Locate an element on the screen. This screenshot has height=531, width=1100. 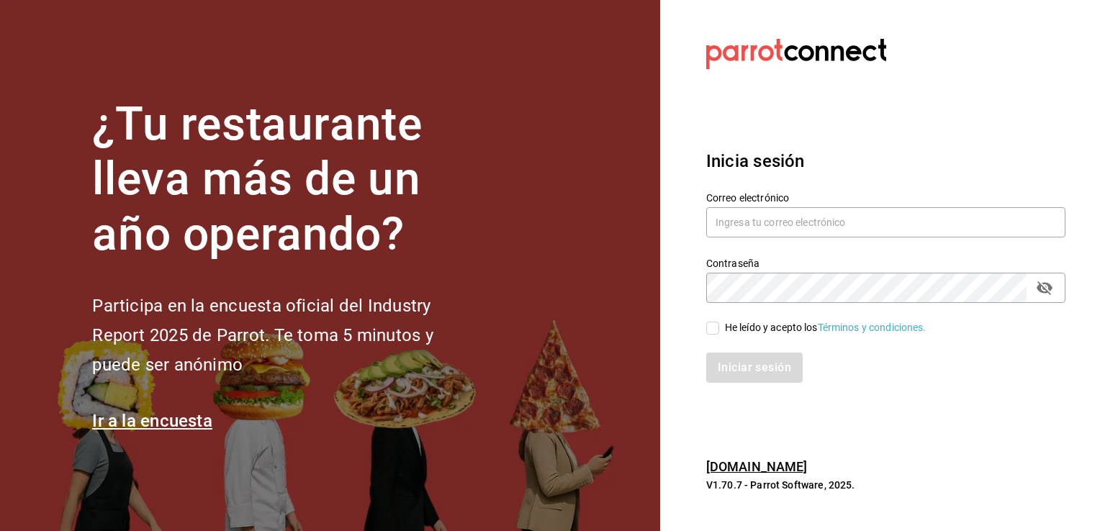
button: passwordField is located at coordinates (1045, 288).